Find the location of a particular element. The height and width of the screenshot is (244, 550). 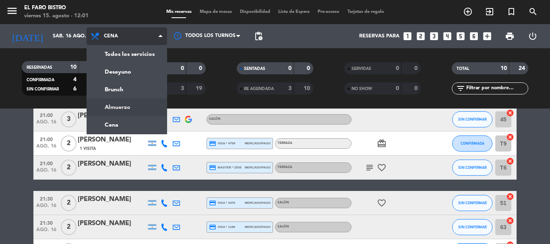

i: looks_two is located at coordinates (421, 36).